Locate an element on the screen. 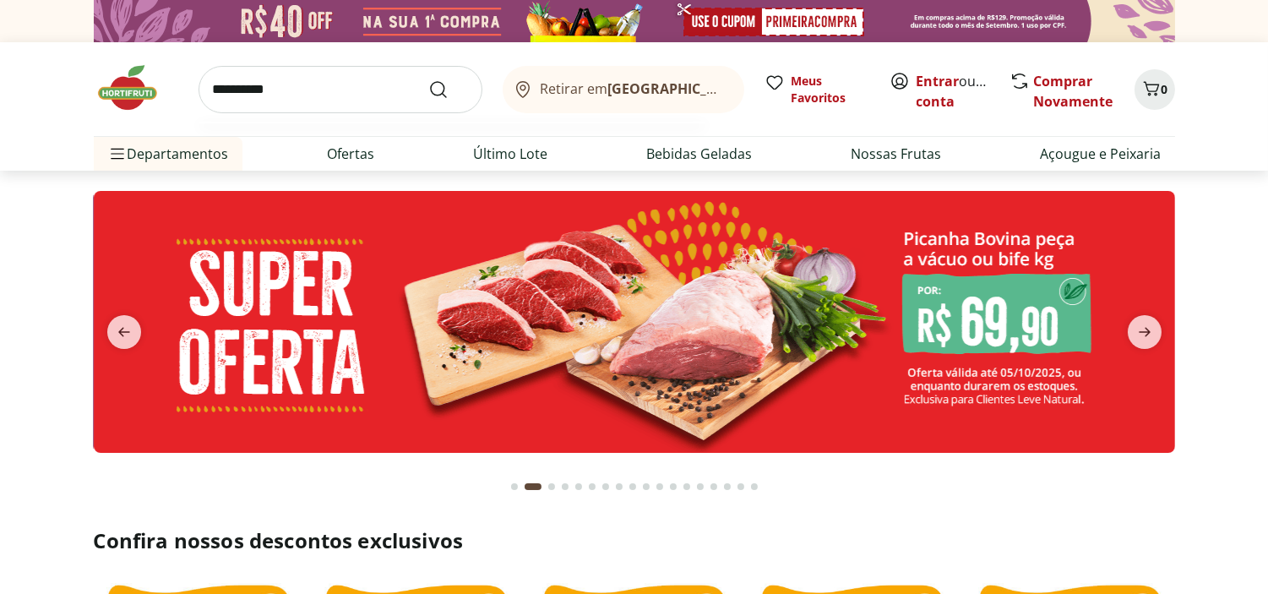 The width and height of the screenshot is (1268, 594). button: Go to page 6 from fs-carousel is located at coordinates (592, 487).